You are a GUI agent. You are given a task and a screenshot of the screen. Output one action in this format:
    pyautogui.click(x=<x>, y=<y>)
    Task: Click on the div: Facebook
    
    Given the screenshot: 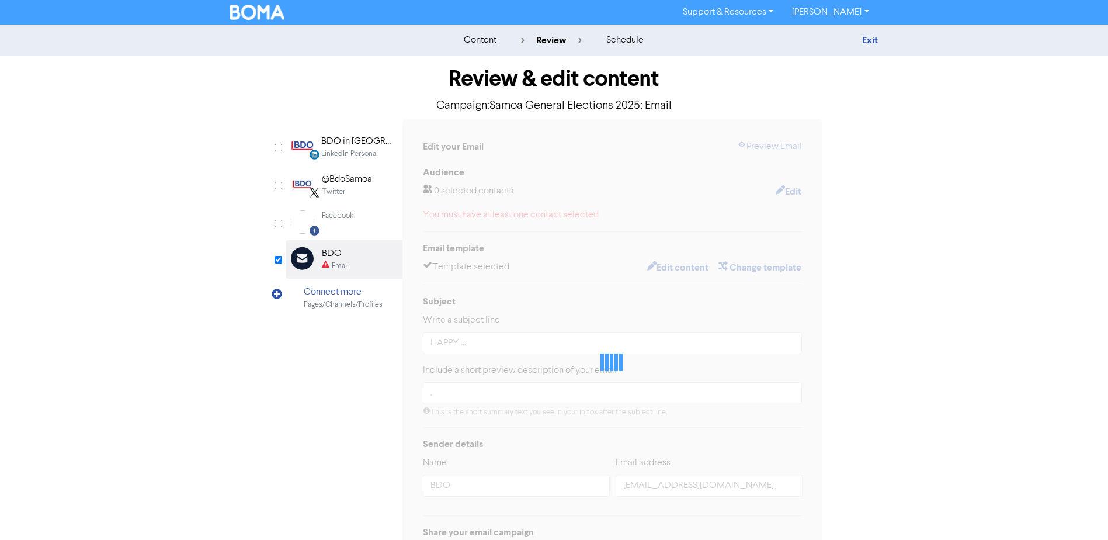 What is the action you would take?
    pyautogui.click(x=338, y=216)
    